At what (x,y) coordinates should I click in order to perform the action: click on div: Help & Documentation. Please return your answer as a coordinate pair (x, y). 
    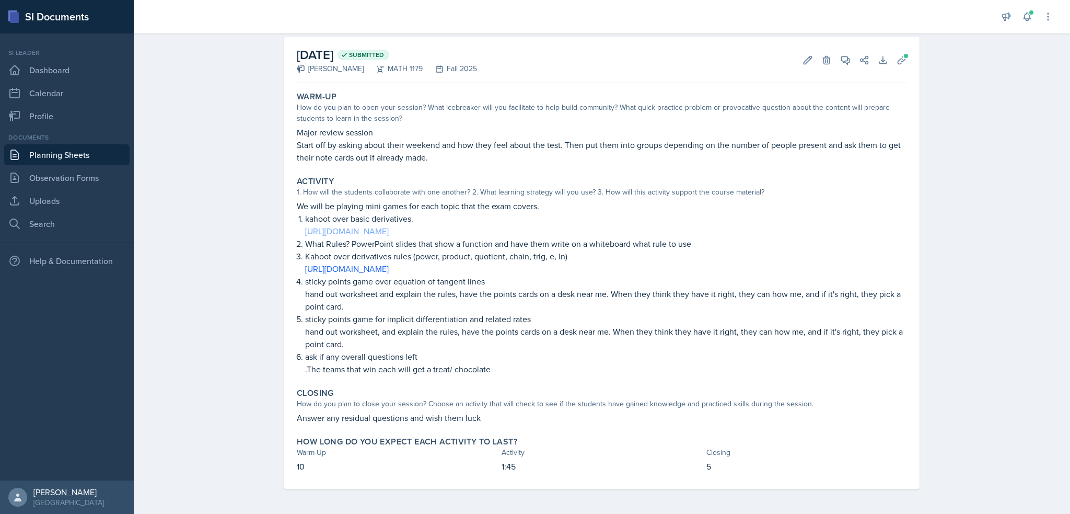
    Looking at the image, I should click on (67, 261).